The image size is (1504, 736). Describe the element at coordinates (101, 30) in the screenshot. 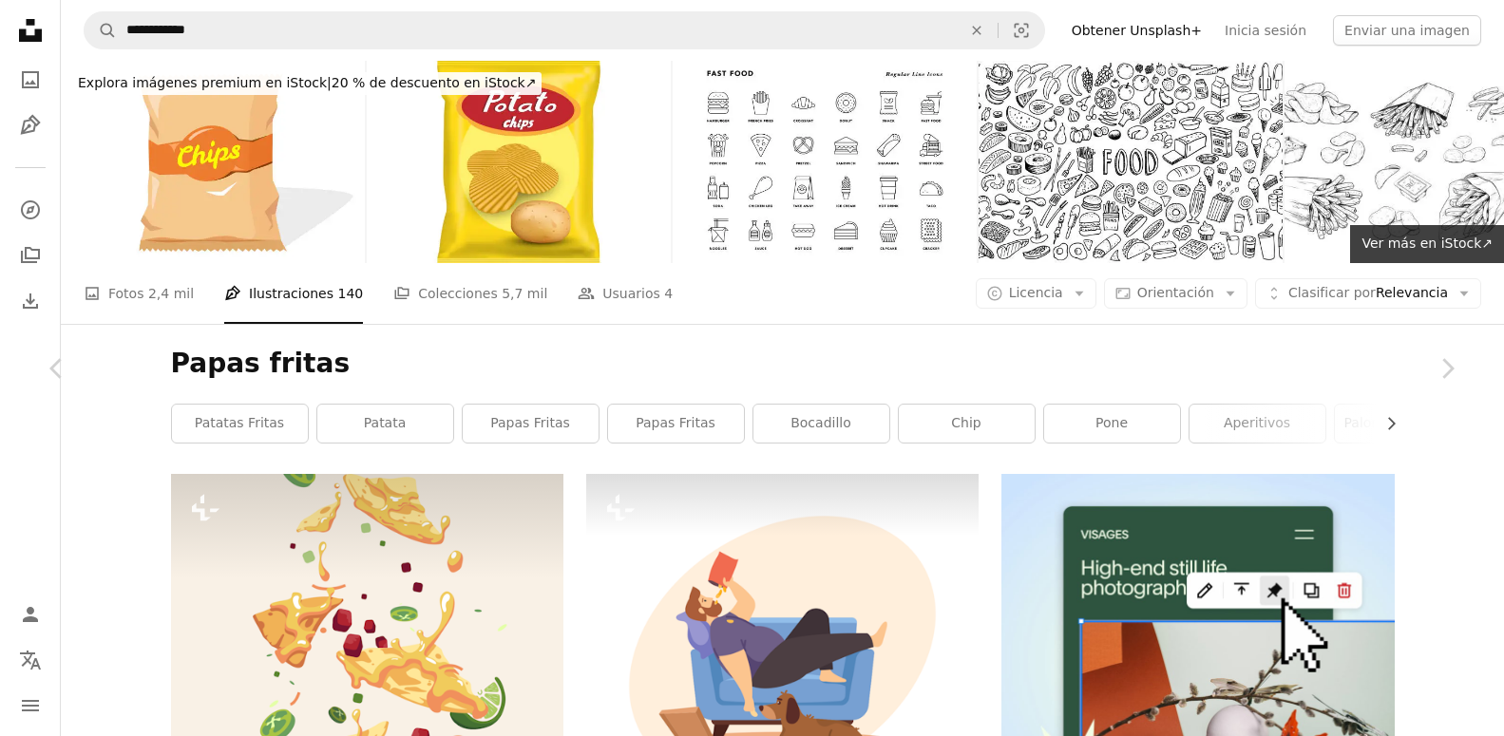

I see `button: Buscar en Unsplash` at that location.